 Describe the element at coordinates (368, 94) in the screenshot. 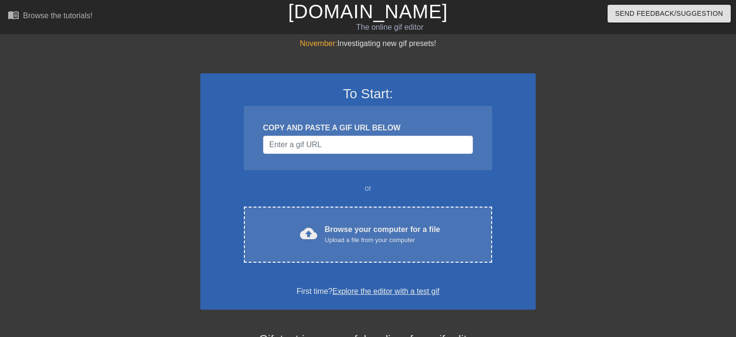

I see `h3: To Start:` at that location.